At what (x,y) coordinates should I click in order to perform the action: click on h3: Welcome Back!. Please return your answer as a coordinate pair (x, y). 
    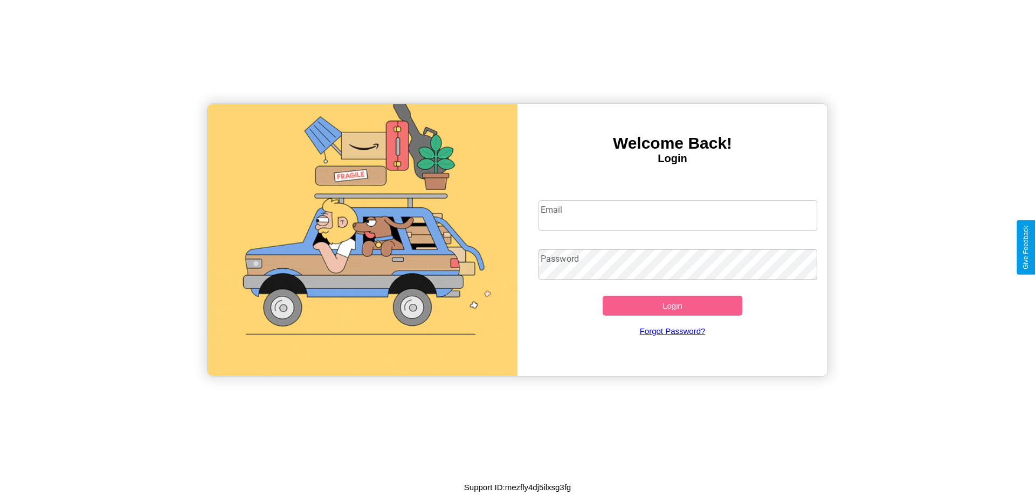
    Looking at the image, I should click on (672, 143).